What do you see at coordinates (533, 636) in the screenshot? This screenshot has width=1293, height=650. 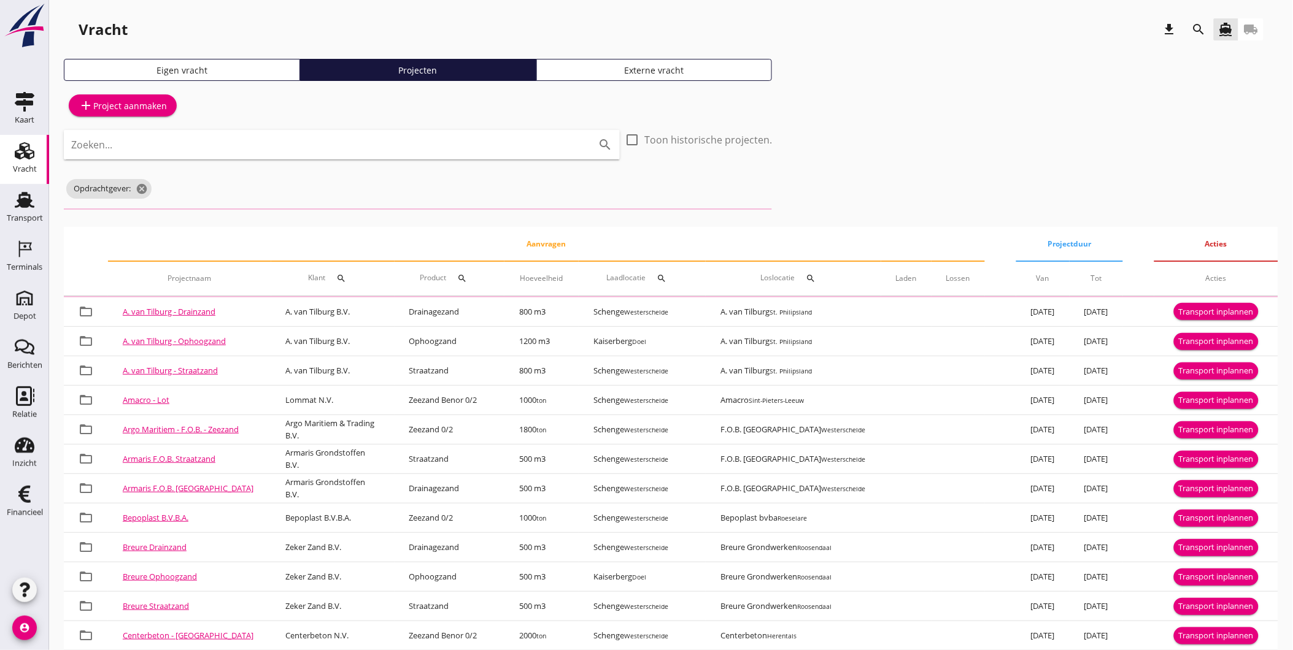 I see `span: 2000` at bounding box center [533, 636].